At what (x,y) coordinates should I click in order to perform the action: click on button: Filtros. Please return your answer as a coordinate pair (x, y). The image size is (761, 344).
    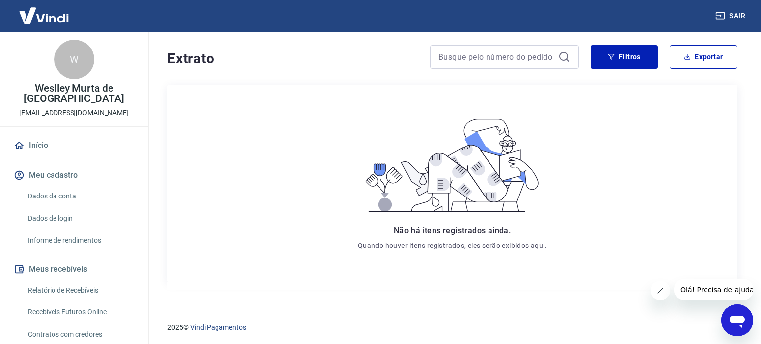
    Looking at the image, I should click on (624, 57).